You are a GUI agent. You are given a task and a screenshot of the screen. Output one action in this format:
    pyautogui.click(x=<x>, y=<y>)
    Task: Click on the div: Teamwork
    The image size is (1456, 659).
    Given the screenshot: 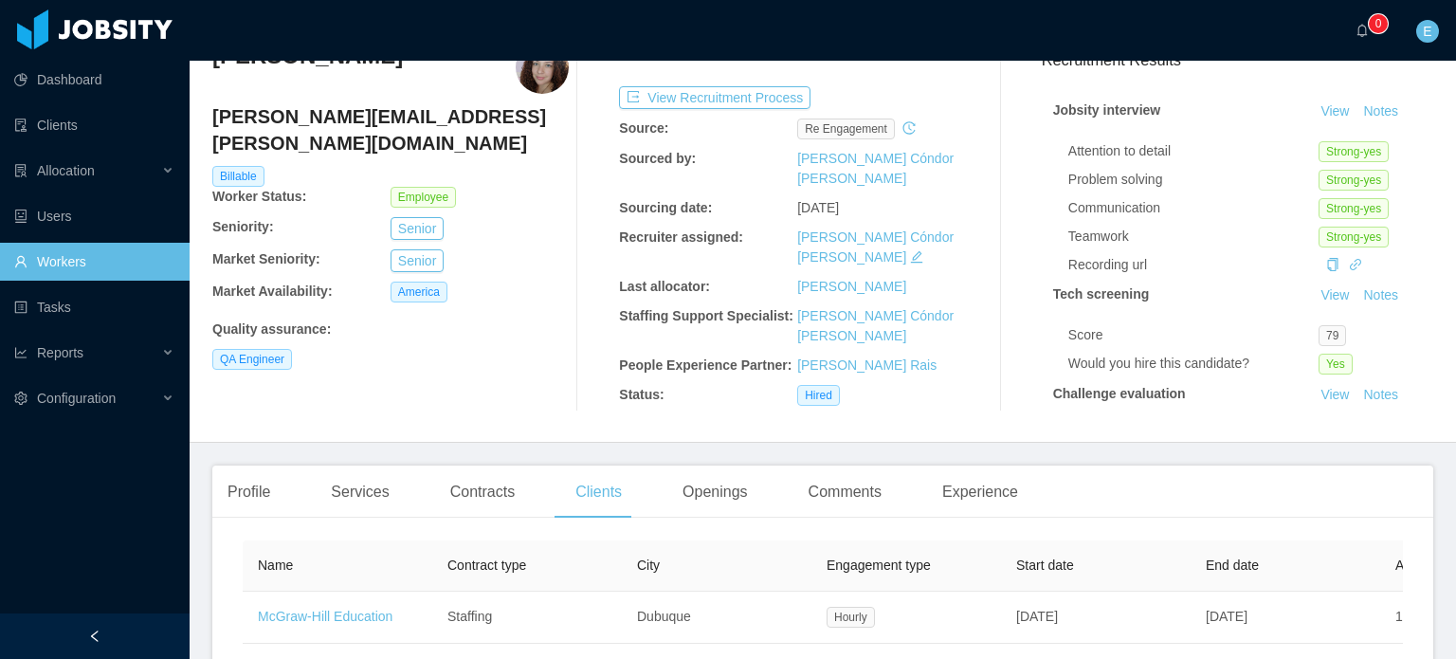 What is the action you would take?
    pyautogui.click(x=1193, y=236)
    